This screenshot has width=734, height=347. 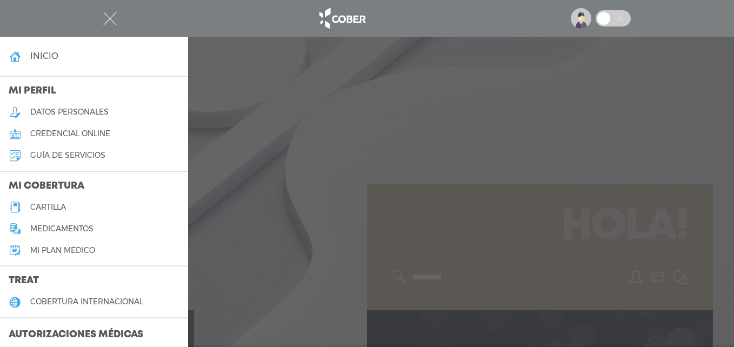 I want to click on img: Cober_menu-close-white.svg, so click(x=110, y=18).